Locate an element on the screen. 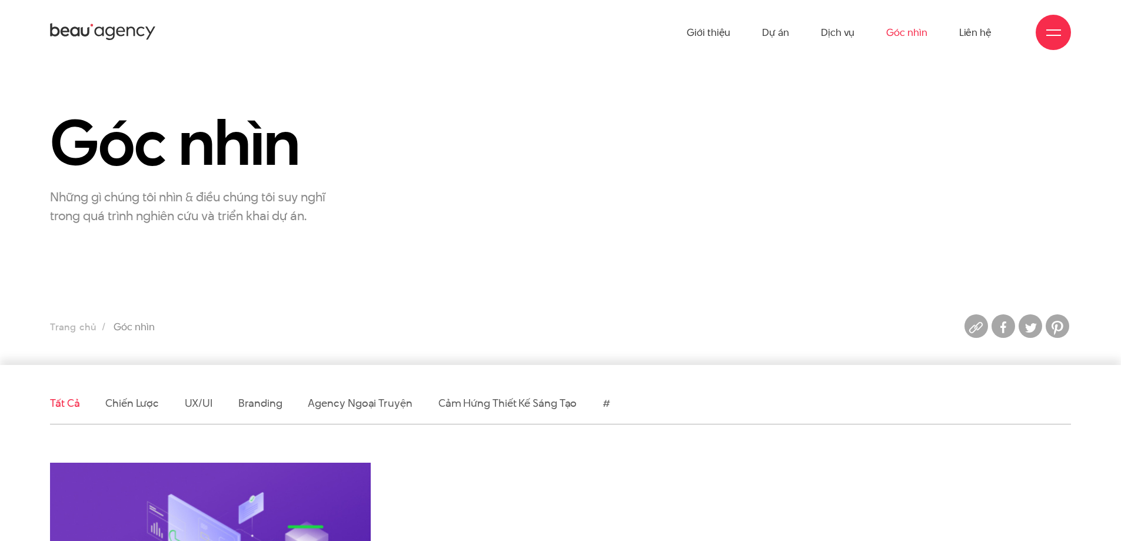 The width and height of the screenshot is (1121, 541). a: Agency ngoại truyện is located at coordinates (359, 402).